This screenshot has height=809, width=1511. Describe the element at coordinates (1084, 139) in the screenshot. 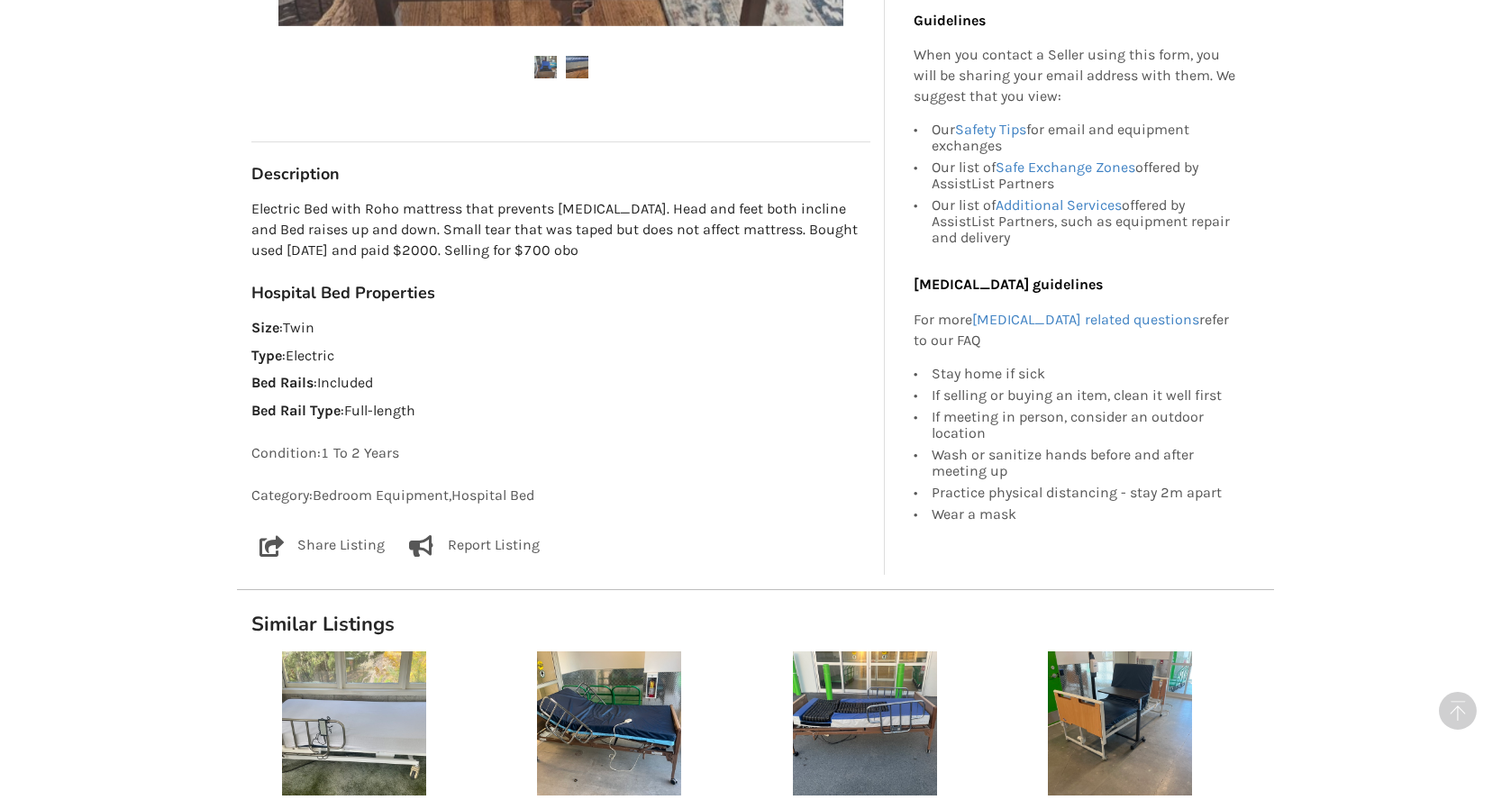

I see `div: Our for email and equipment exchanges` at that location.